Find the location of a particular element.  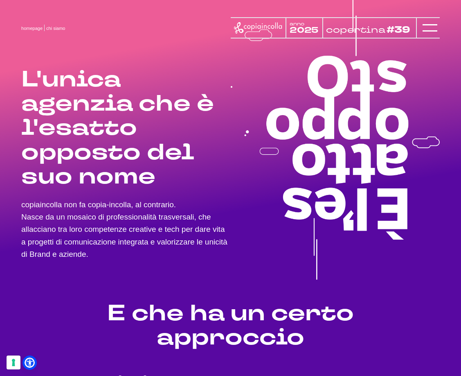

h2: E che ha un certo approccio is located at coordinates (230, 325).